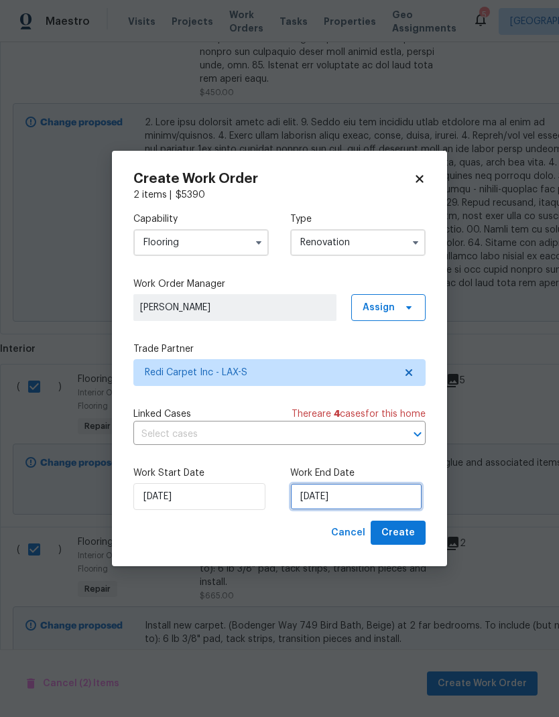 This screenshot has width=559, height=717. Describe the element at coordinates (358, 219) in the screenshot. I see `label: Type` at that location.